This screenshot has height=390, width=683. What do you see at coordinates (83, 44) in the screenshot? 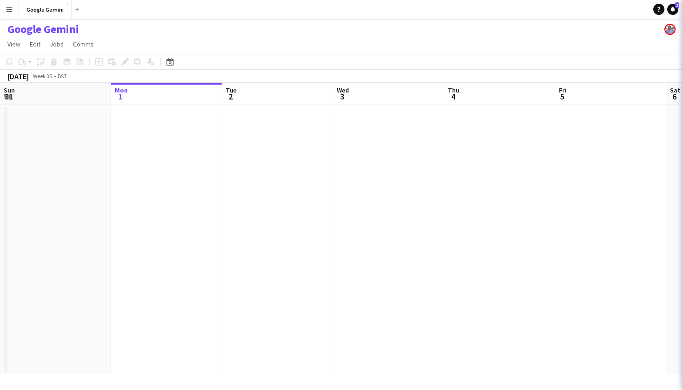
I see `a: Comms` at bounding box center [83, 44].